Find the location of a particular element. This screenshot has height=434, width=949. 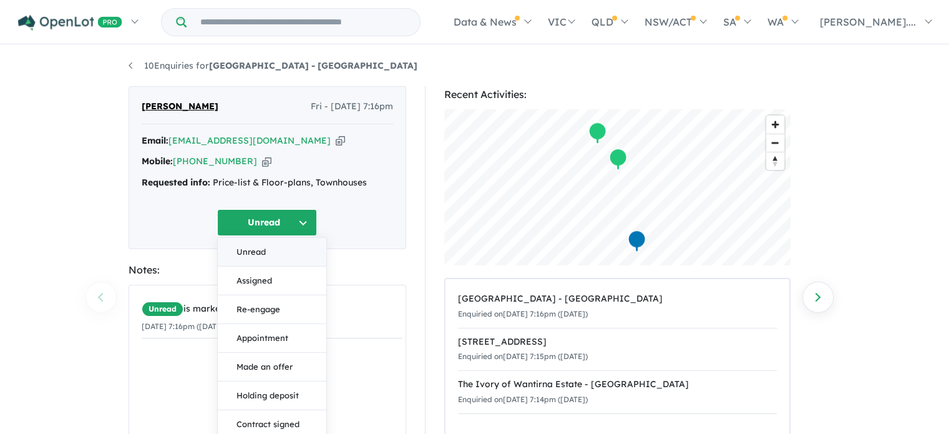

span: Zoom in is located at coordinates (775, 124).